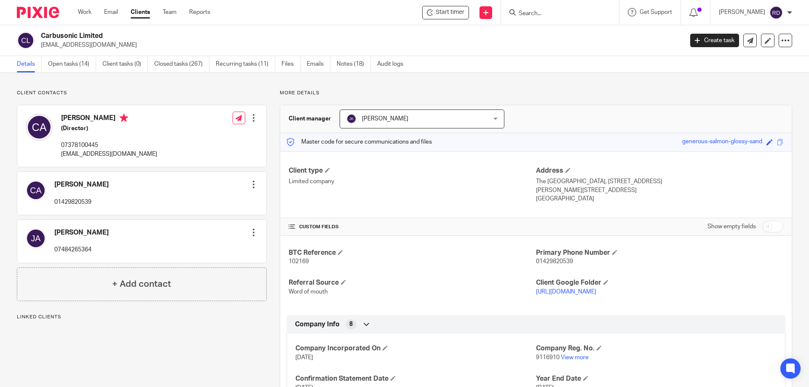 This screenshot has height=387, width=809. Describe the element at coordinates (29, 64) in the screenshot. I see `a: Details` at that location.